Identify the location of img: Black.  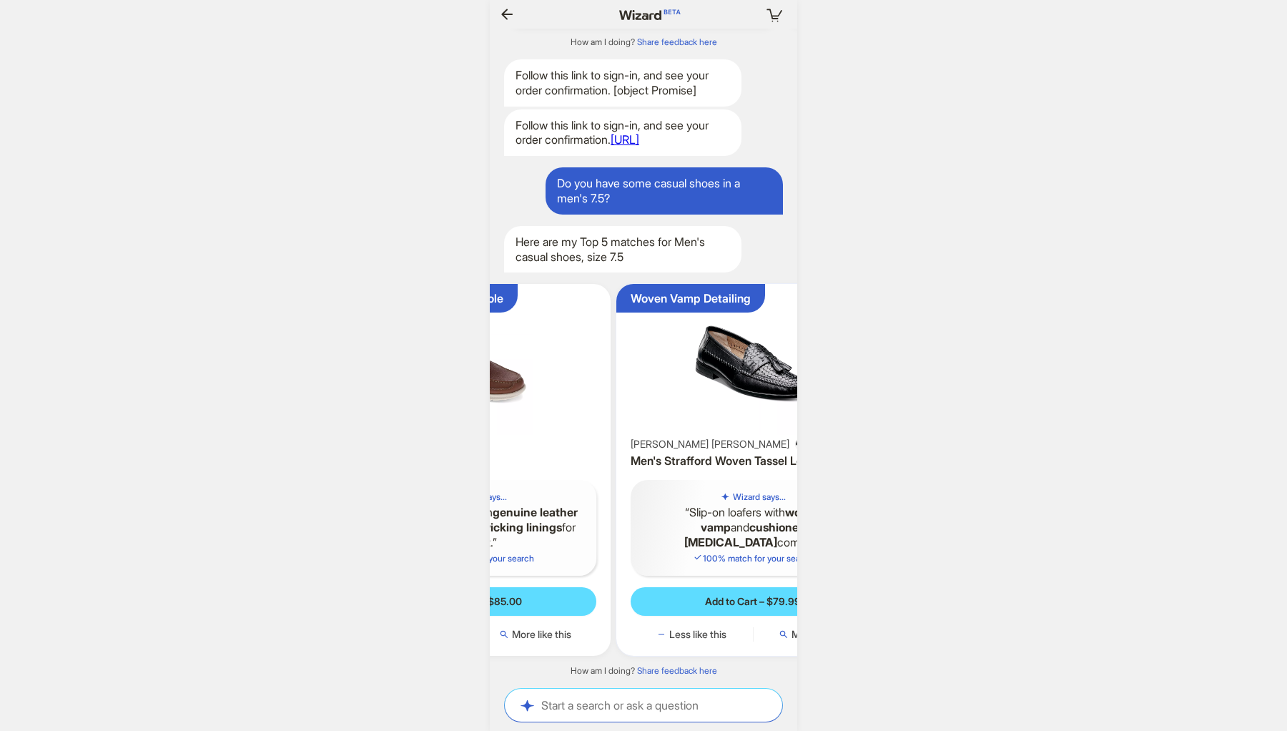
(801, 444).